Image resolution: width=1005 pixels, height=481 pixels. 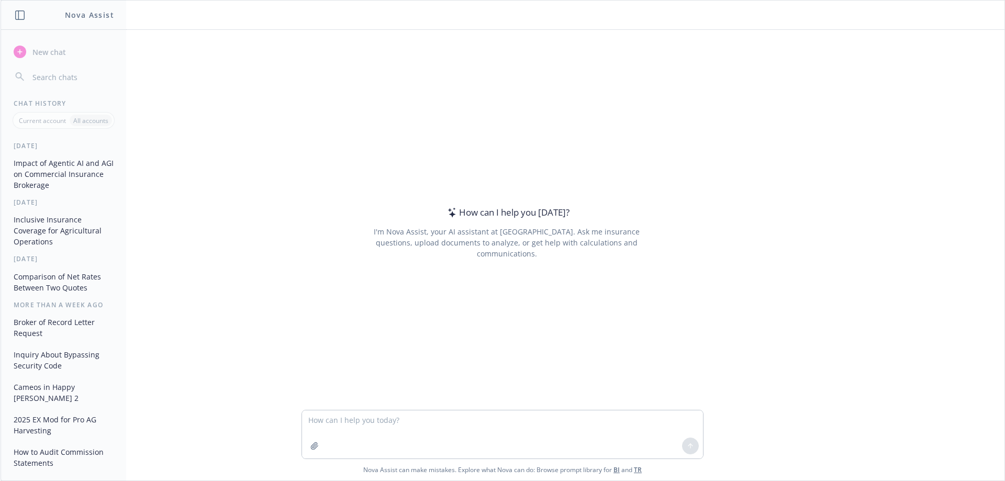 I want to click on div: Chat History, so click(x=63, y=103).